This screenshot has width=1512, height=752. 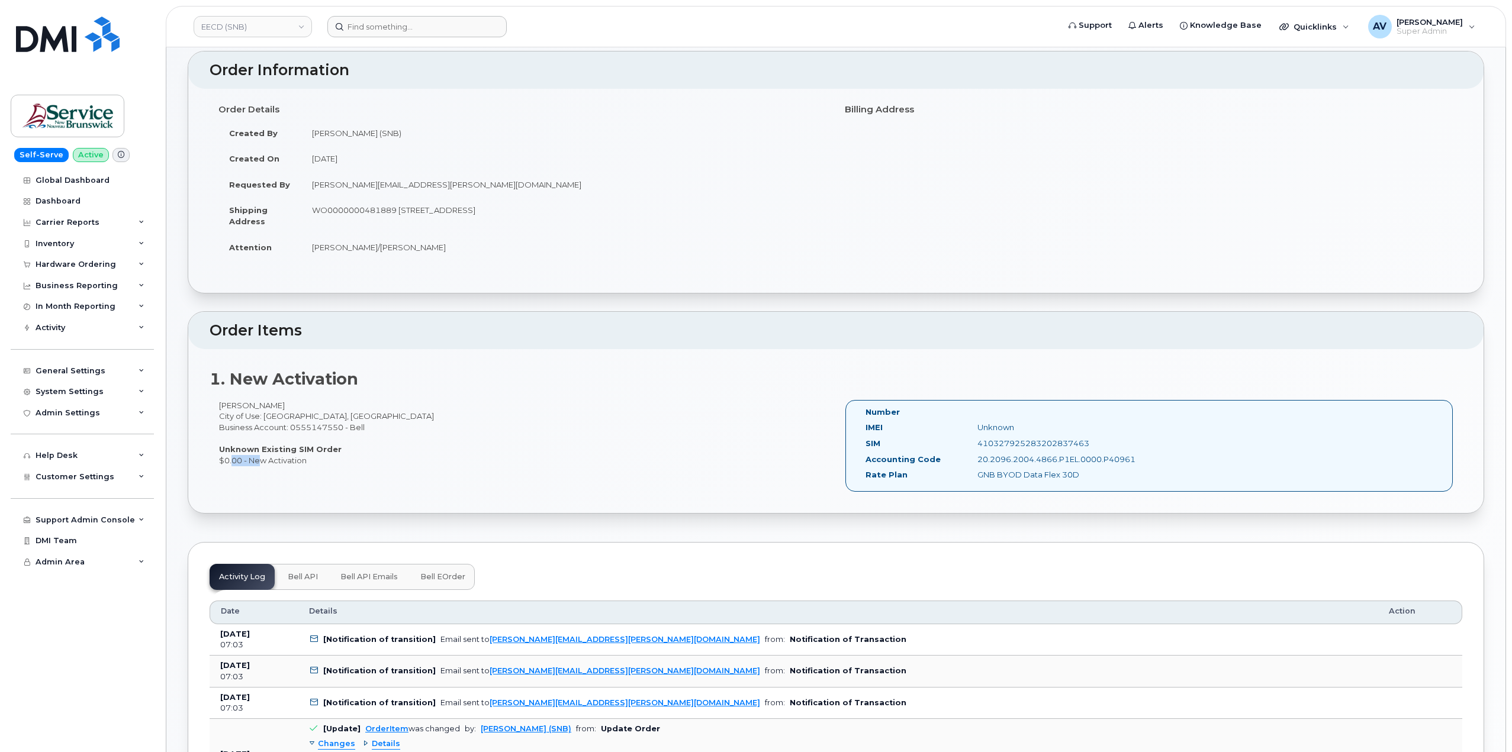 I want to click on h2: Order Items, so click(x=836, y=331).